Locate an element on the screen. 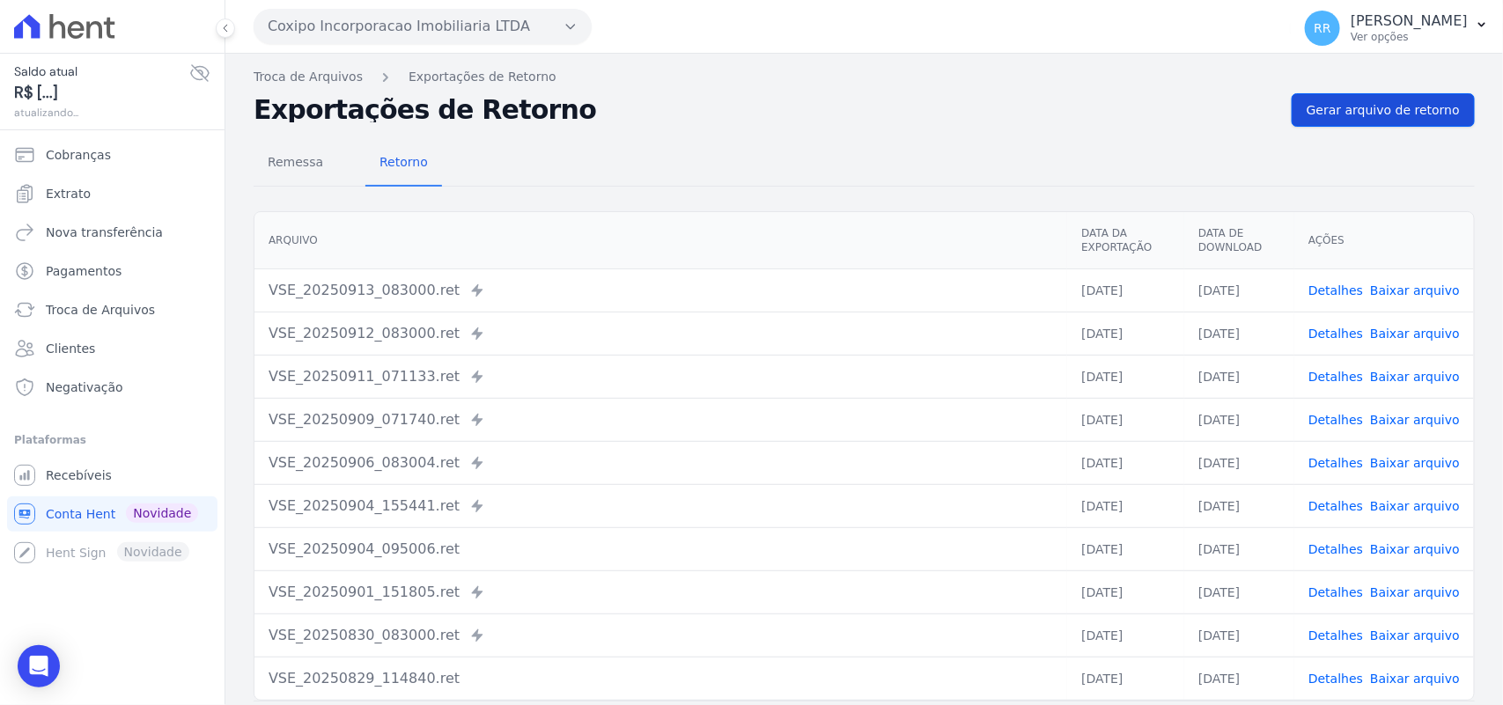 Image resolution: width=1503 pixels, height=705 pixels. a: Conta Hent Novidade is located at coordinates (112, 514).